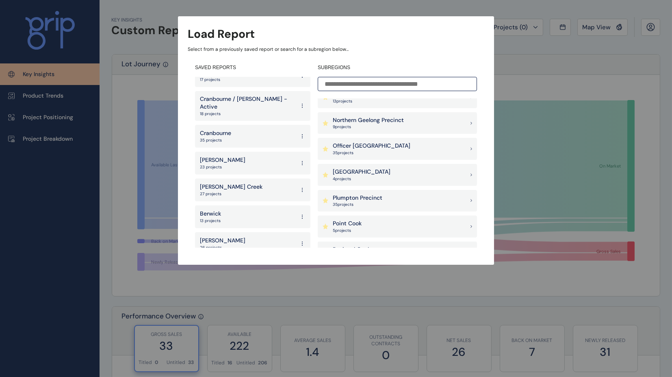 This screenshot has width=672, height=377. Describe the element at coordinates (355, 249) in the screenshot. I see `p: Regional Geelong` at that location.